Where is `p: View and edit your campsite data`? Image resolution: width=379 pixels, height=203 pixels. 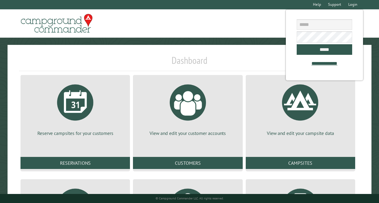
p: View and edit your campsite data is located at coordinates (300, 133).